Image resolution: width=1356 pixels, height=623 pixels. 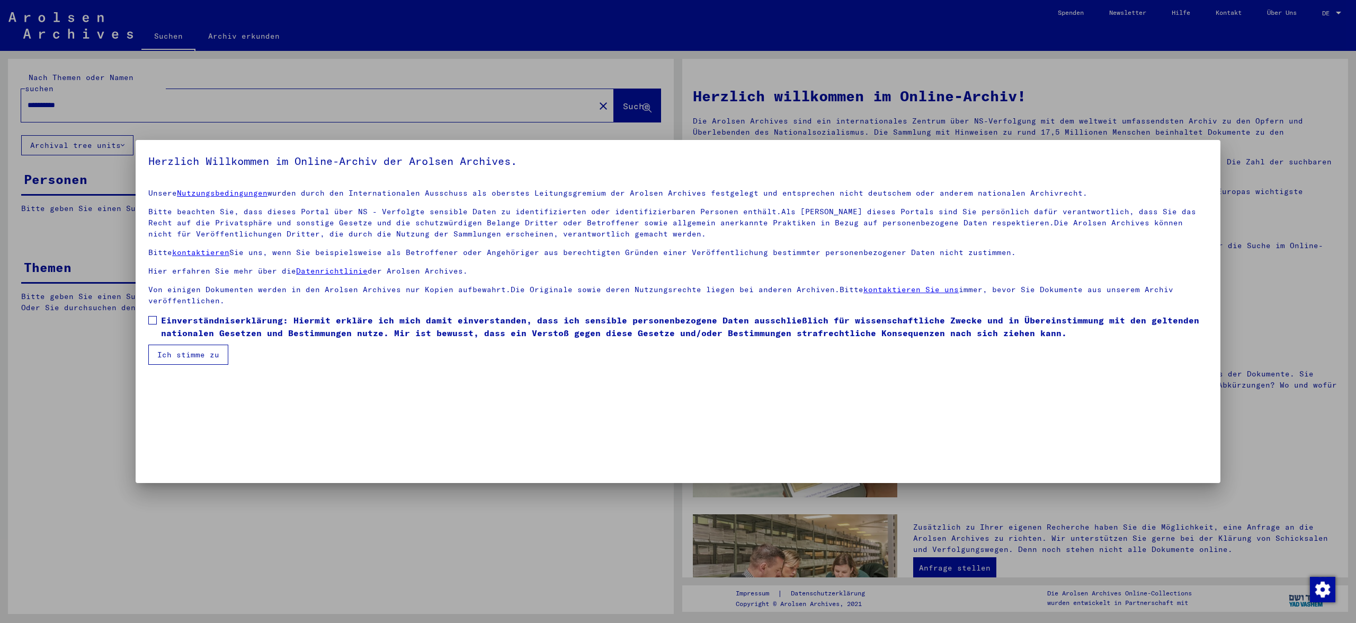 I want to click on div: Zustimmung ändern, so click(x=1322, y=589).